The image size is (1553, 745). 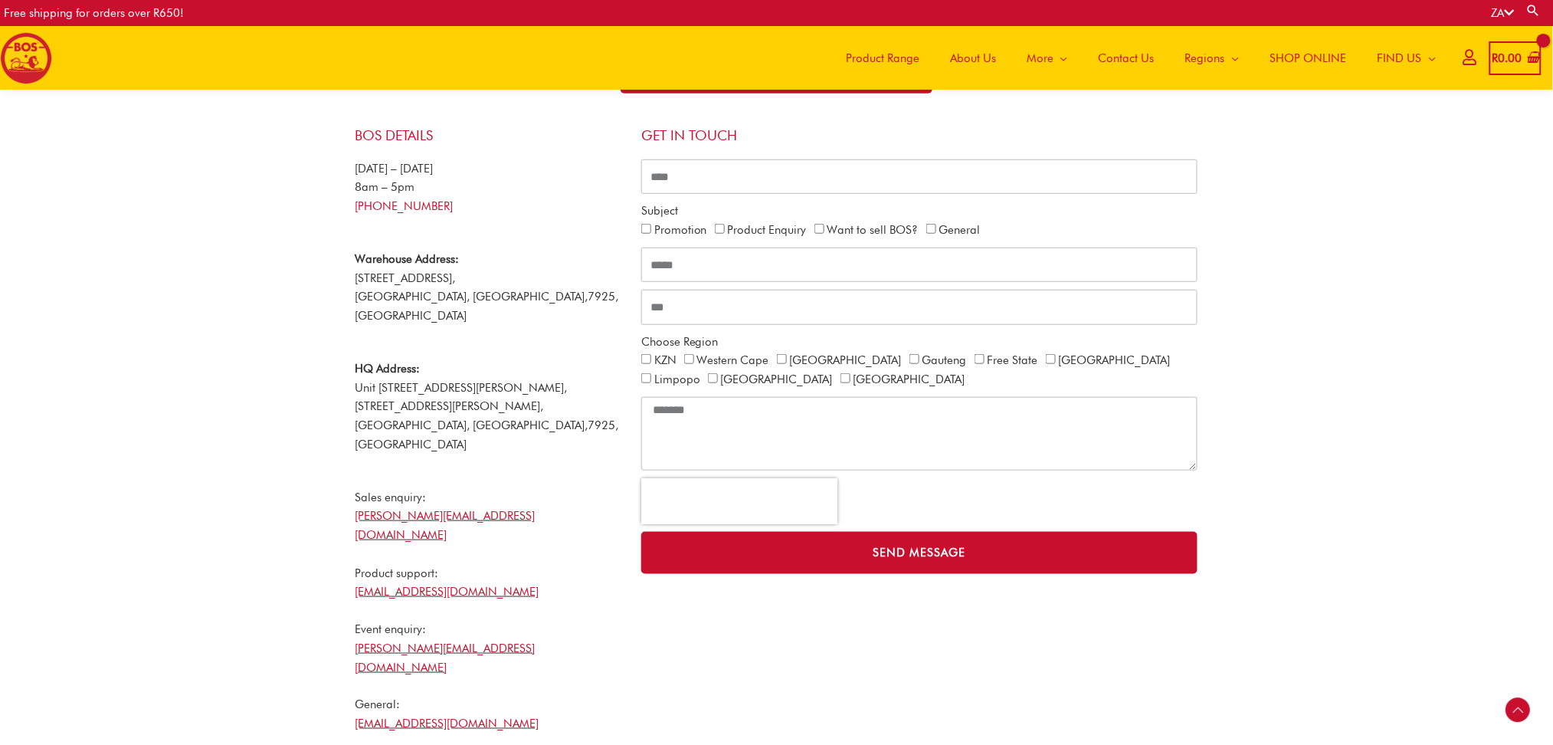 What do you see at coordinates (883, 57) in the screenshot?
I see `a: Product Range` at bounding box center [883, 57].